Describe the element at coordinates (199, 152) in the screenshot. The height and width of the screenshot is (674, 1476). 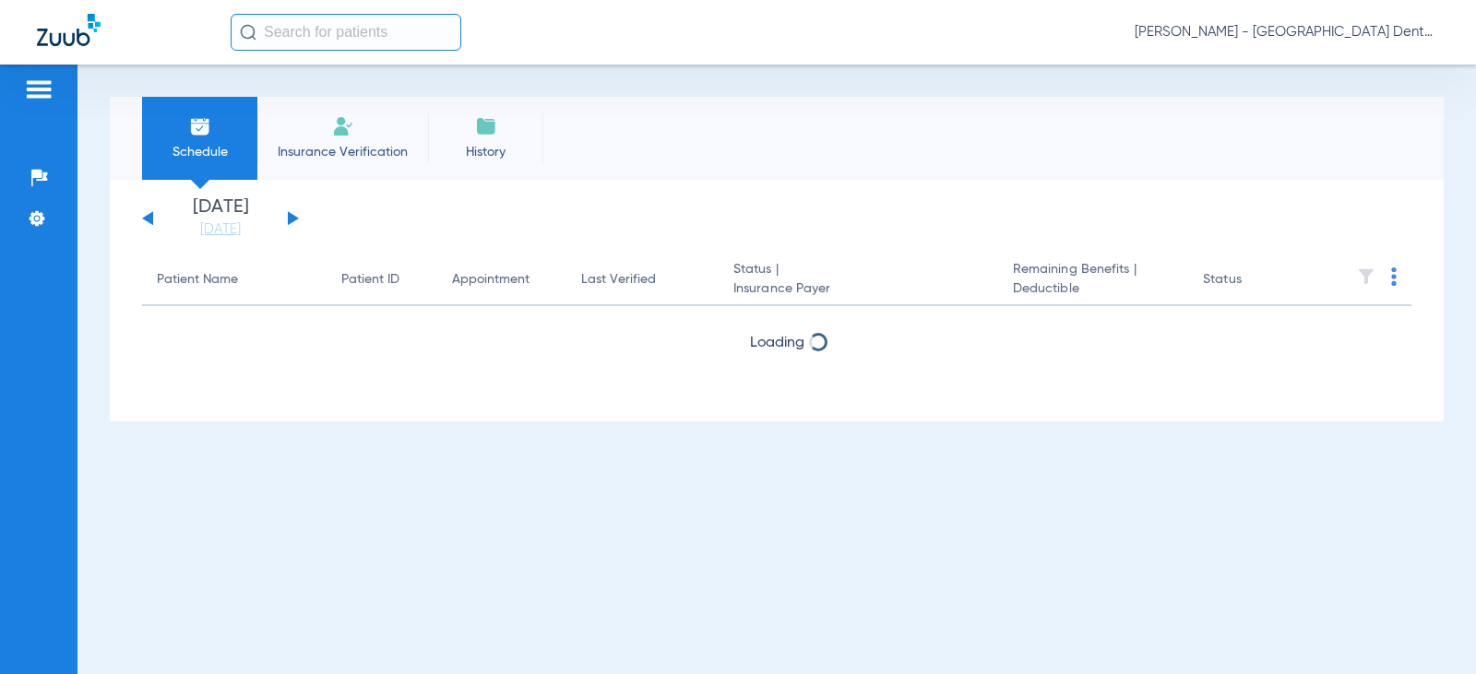
I see `span: Schedule` at that location.